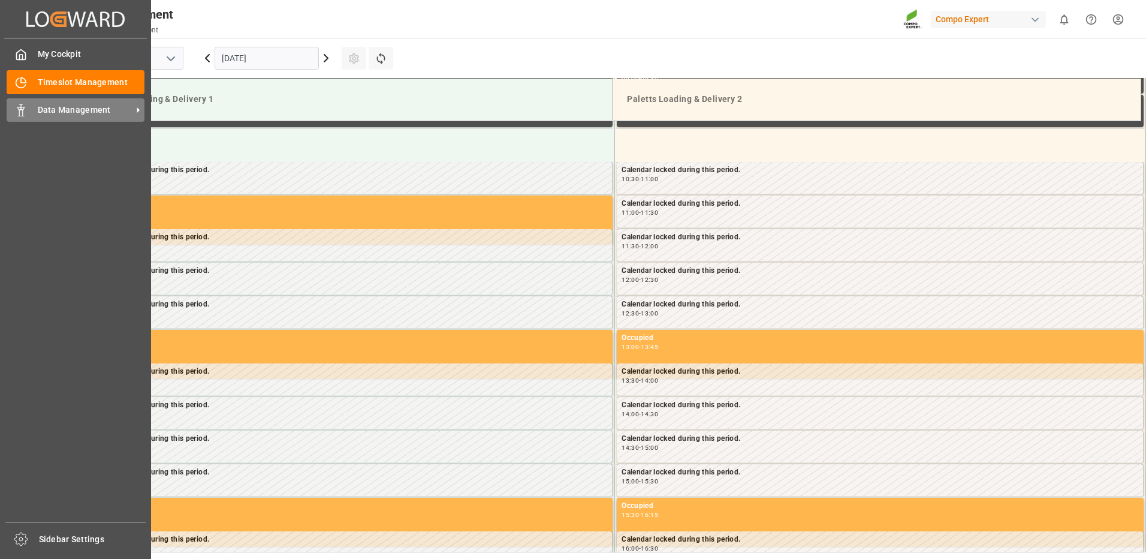  Describe the element at coordinates (913, 19) in the screenshot. I see `img: Screenshot%202023-09-29%20at%2010.02.21.png_1712312052.png` at that location.